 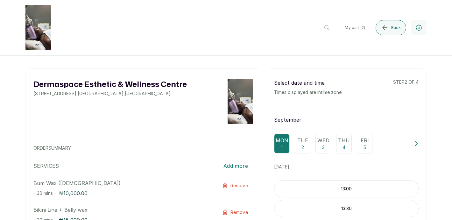 What do you see at coordinates (46, 166) in the screenshot?
I see `p: SERVICES` at bounding box center [46, 166].